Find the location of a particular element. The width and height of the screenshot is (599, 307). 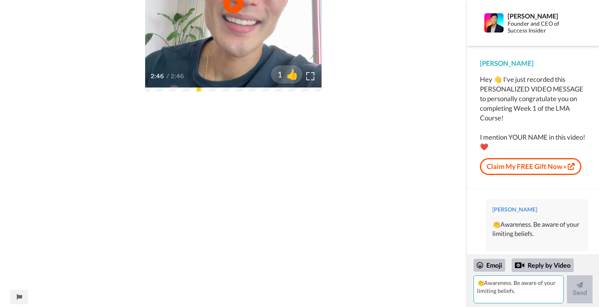

span: 1 is located at coordinates (277, 74).